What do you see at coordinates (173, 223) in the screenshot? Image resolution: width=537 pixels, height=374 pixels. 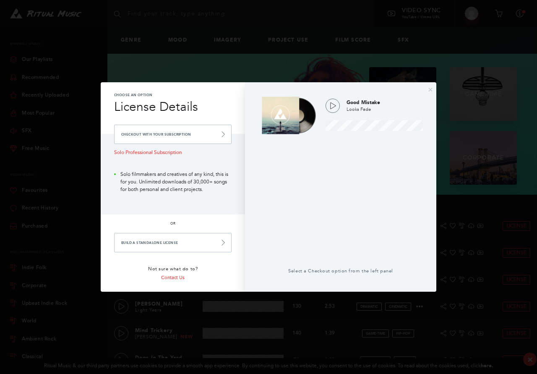 I see `p: or` at bounding box center [173, 223].